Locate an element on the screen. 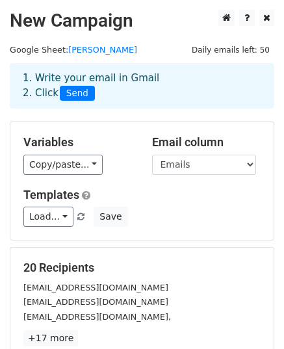 The height and width of the screenshot is (349, 284). div: 1. Write your email in Gmail 2. Click is located at coordinates (142, 86).